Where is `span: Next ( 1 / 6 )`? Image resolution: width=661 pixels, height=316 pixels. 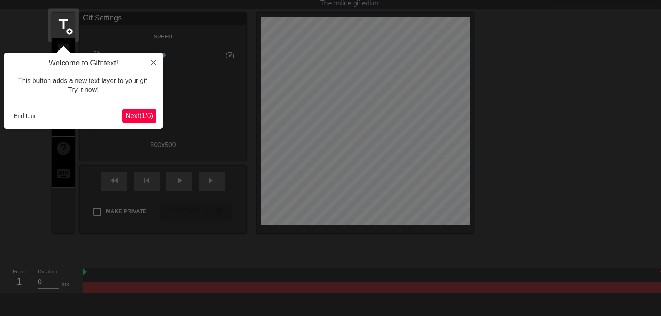 span: Next ( 1 / 6 ) is located at coordinates (139, 116).